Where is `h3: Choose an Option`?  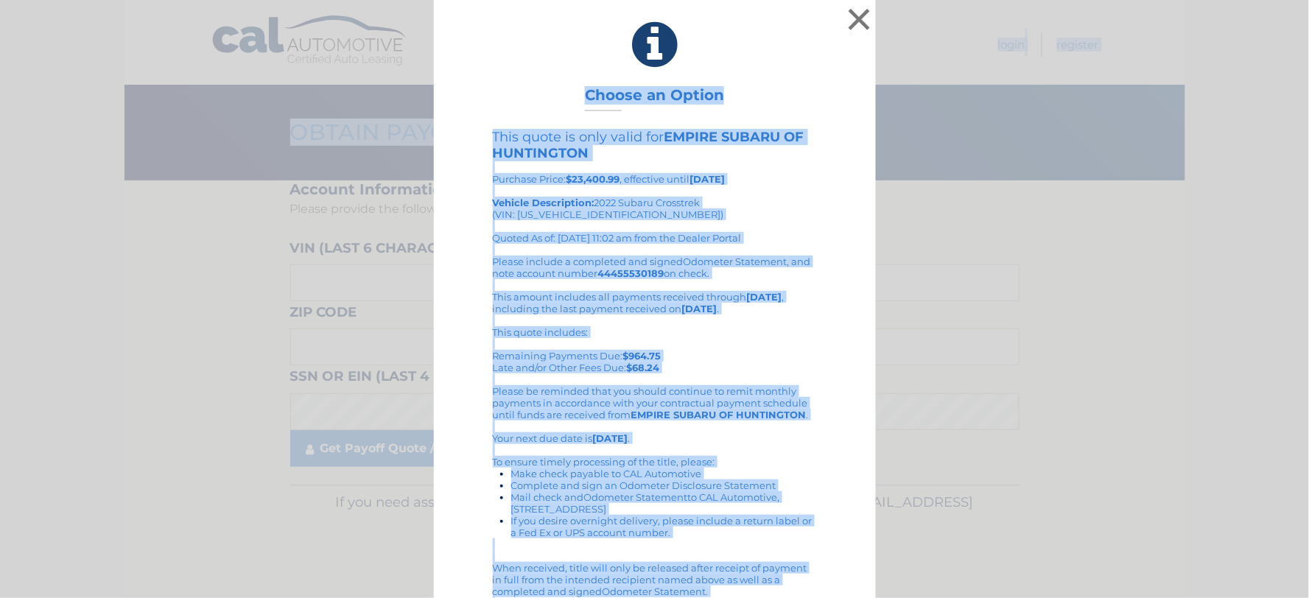 h3: Choose an Option is located at coordinates (654, 99).